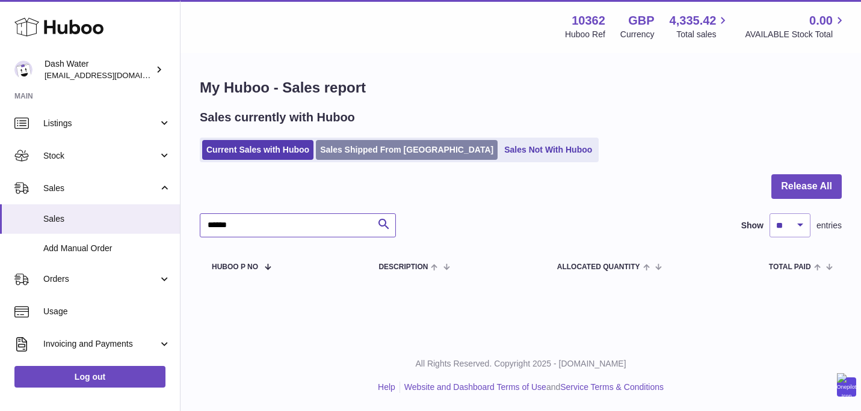  What do you see at coordinates (693, 20) in the screenshot?
I see `span: 4,335.42` at bounding box center [693, 20].